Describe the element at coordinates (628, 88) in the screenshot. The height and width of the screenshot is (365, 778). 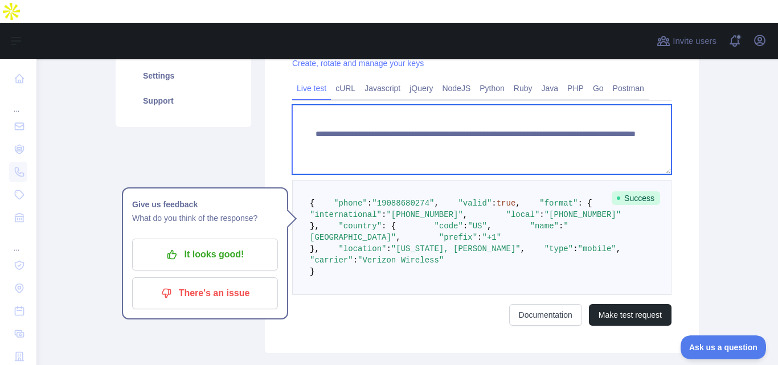
I see `a: Postman` at that location.